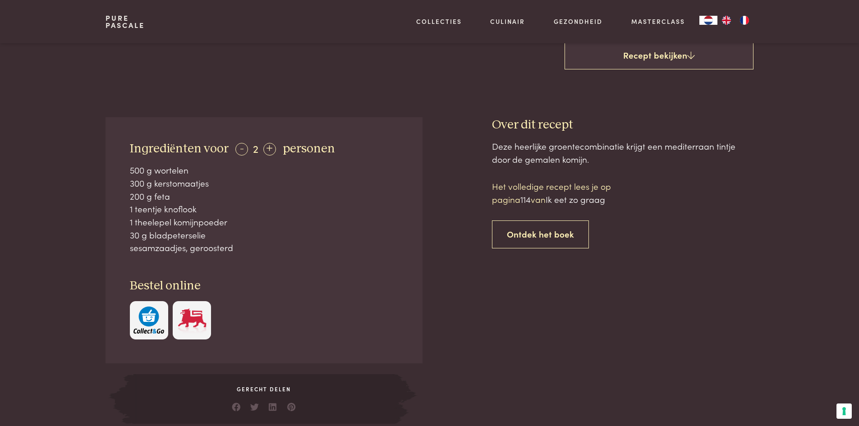  Describe the element at coordinates (264, 389) in the screenshot. I see `span: Gerecht delen` at that location.